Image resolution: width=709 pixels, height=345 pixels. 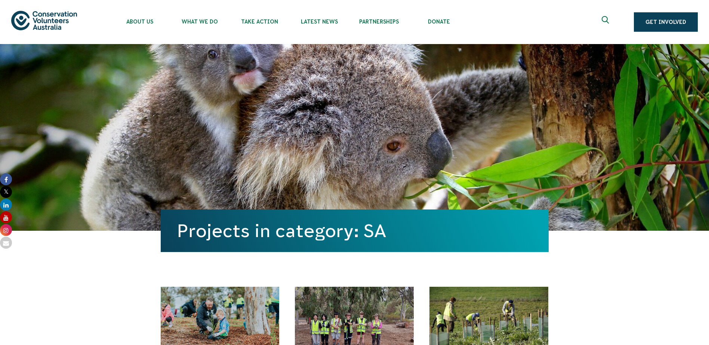 I want to click on img: logo.svg, so click(x=44, y=20).